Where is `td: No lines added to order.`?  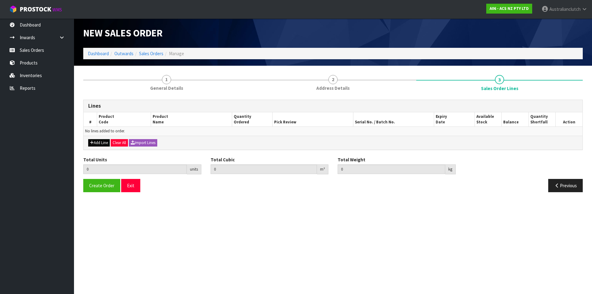 td: No lines added to order. is located at coordinates (333, 131).